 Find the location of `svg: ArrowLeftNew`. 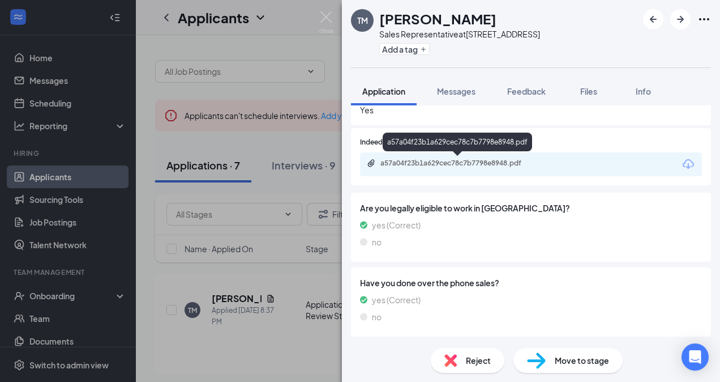

svg: ArrowLeftNew is located at coordinates (653, 19).